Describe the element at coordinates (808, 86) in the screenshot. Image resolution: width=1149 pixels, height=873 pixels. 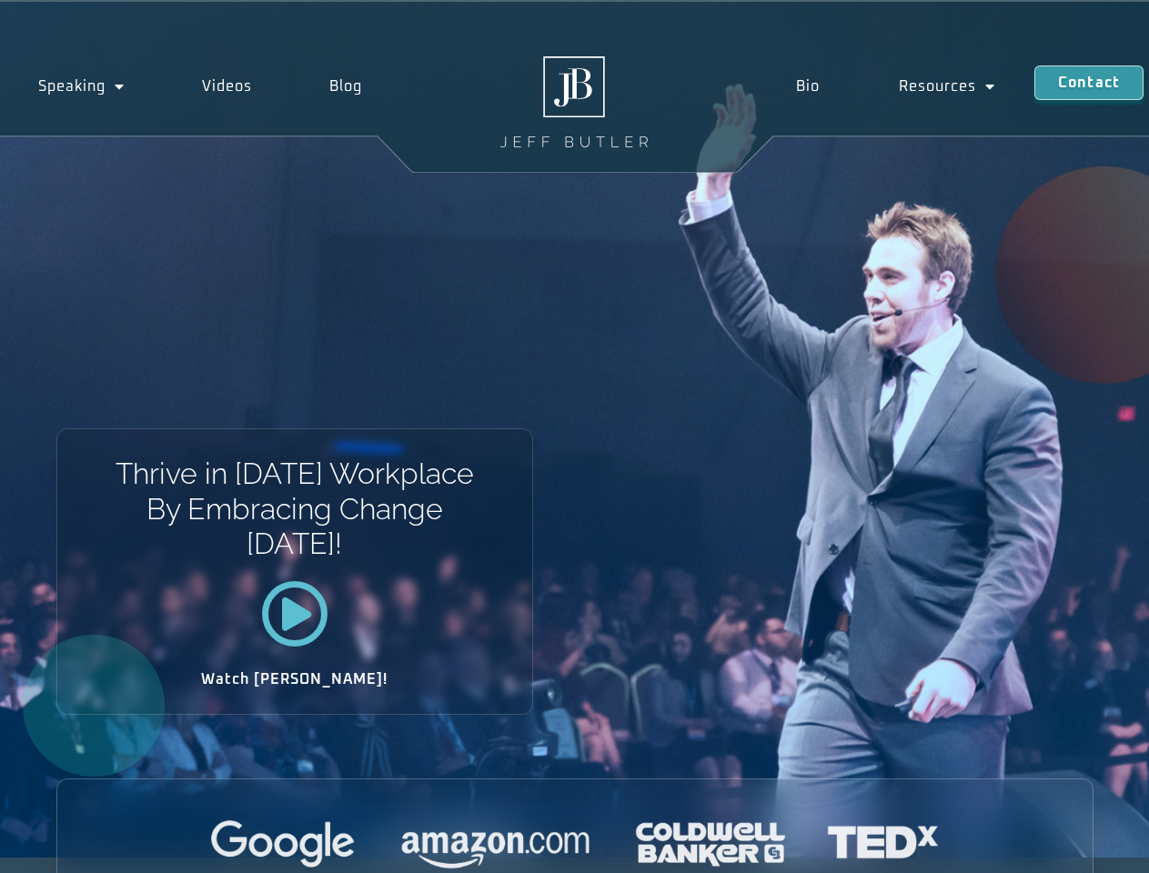
I see `a: Bio` at that location.